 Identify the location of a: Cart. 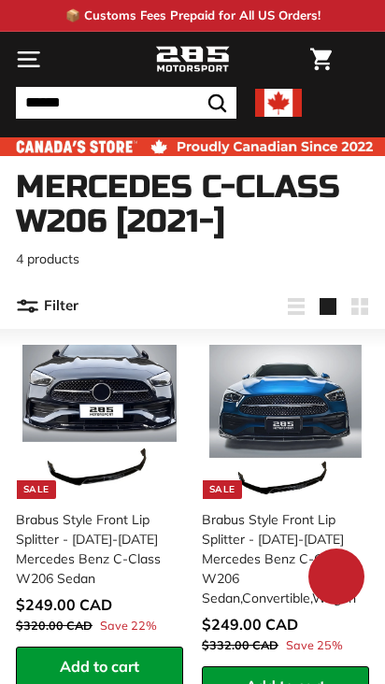
(321, 59).